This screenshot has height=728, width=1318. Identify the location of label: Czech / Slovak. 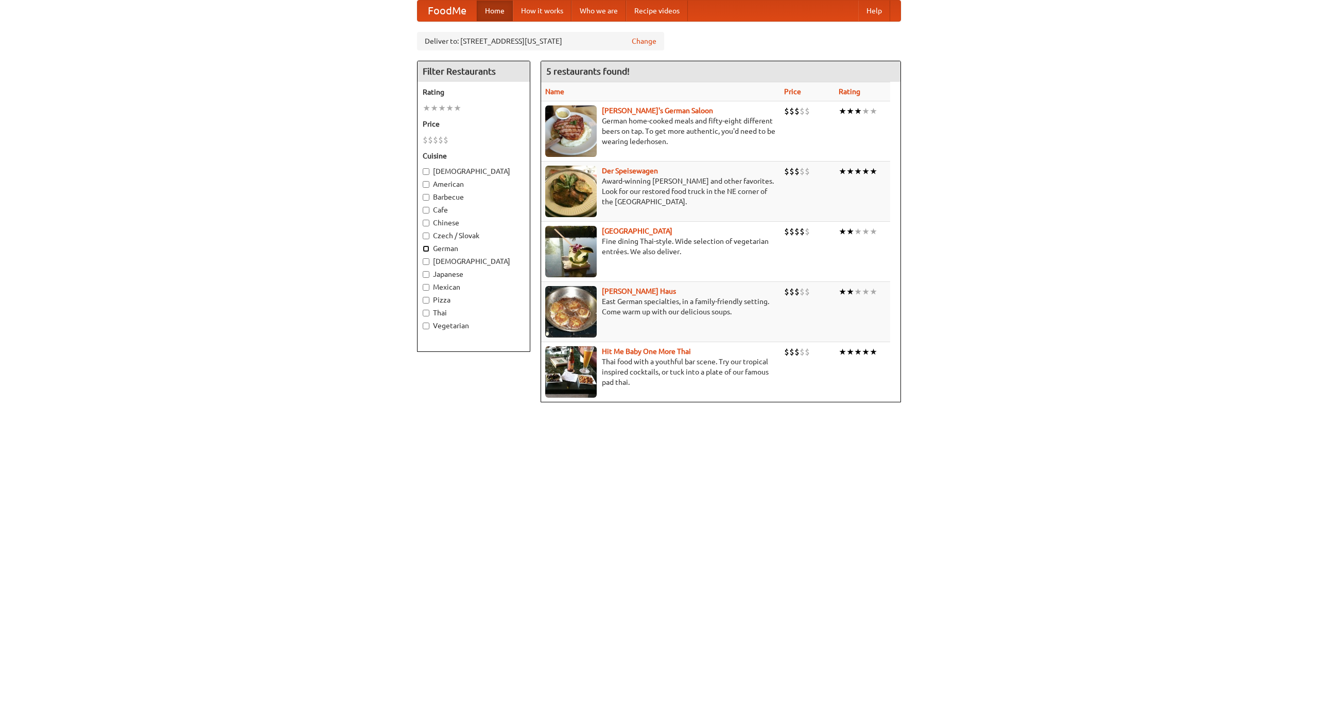
(474, 236).